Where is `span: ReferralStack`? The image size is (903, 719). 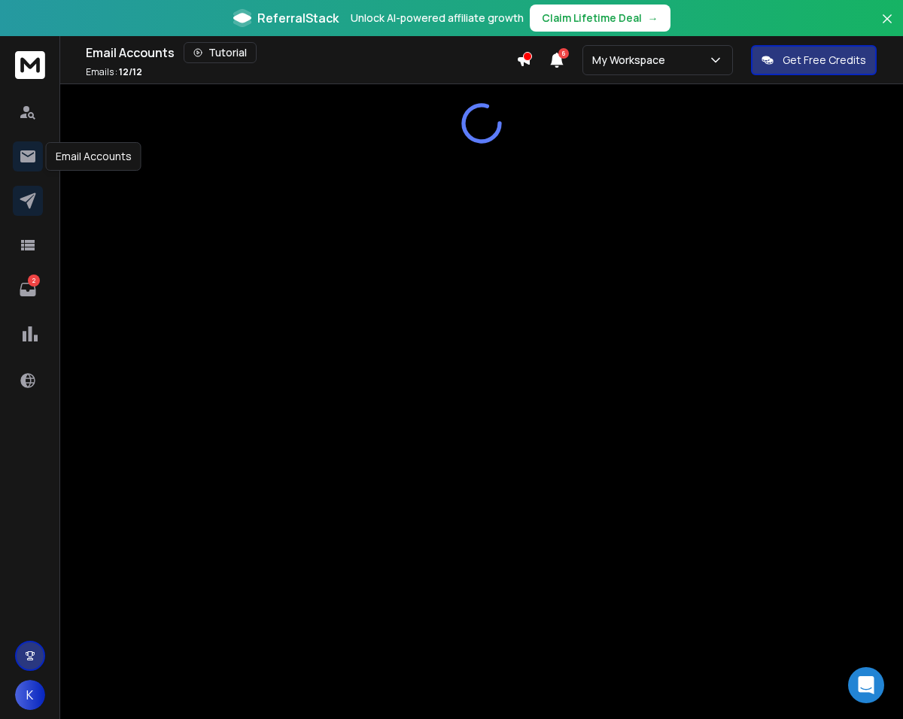
span: ReferralStack is located at coordinates (298, 18).